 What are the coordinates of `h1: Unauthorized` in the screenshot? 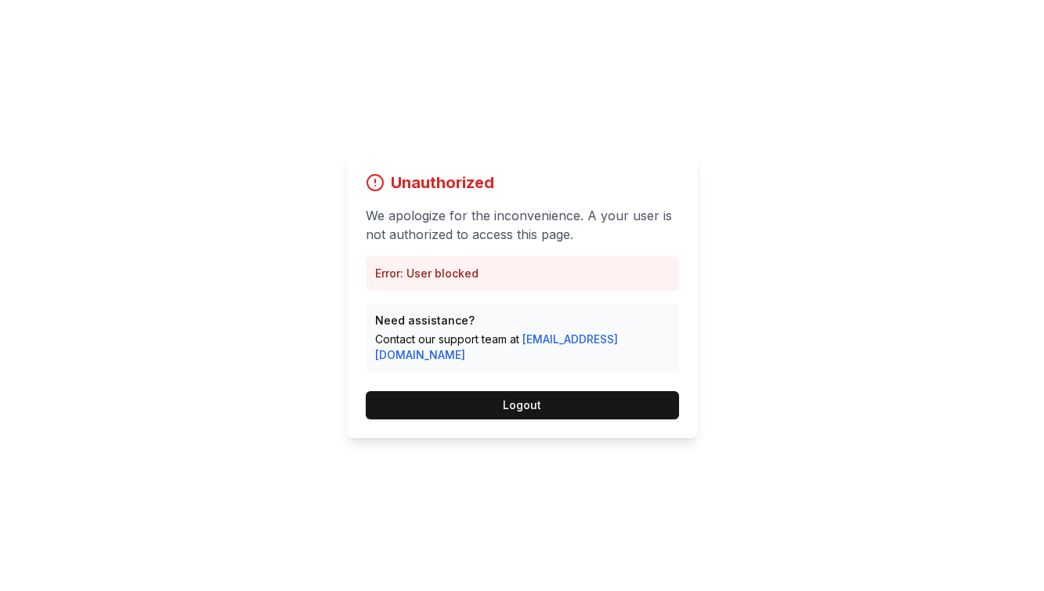 It's located at (443, 183).